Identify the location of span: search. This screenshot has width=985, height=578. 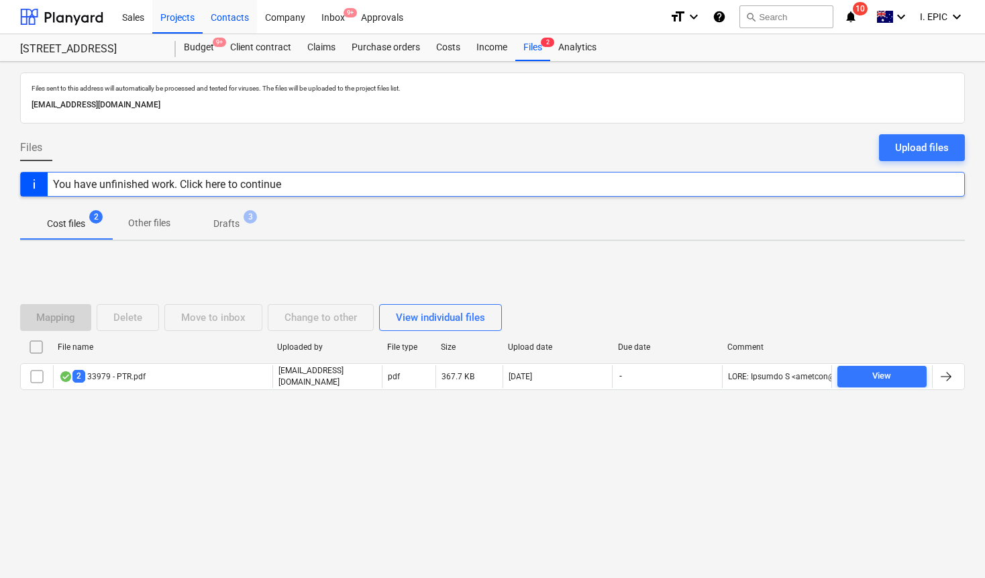
(751, 17).